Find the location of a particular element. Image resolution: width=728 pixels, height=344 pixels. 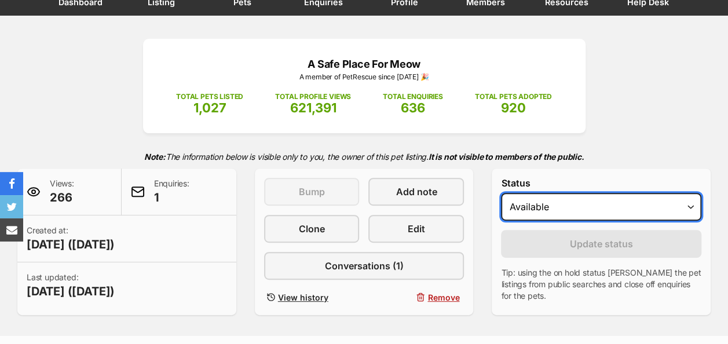

p: TOTAL ENQUIRIES is located at coordinates (413, 97).